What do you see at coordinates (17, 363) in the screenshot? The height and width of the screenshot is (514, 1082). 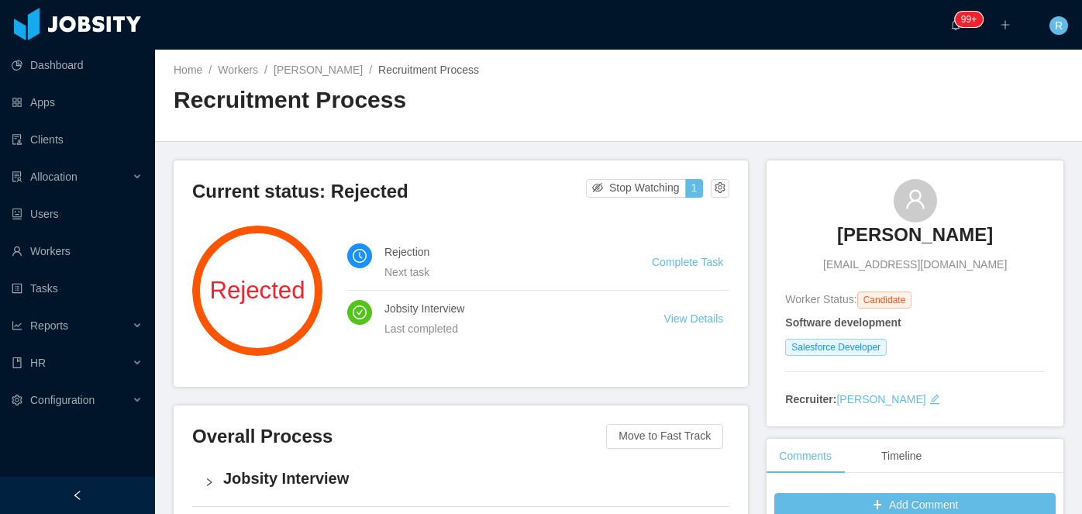 I see `i: icon: book` at bounding box center [17, 363].